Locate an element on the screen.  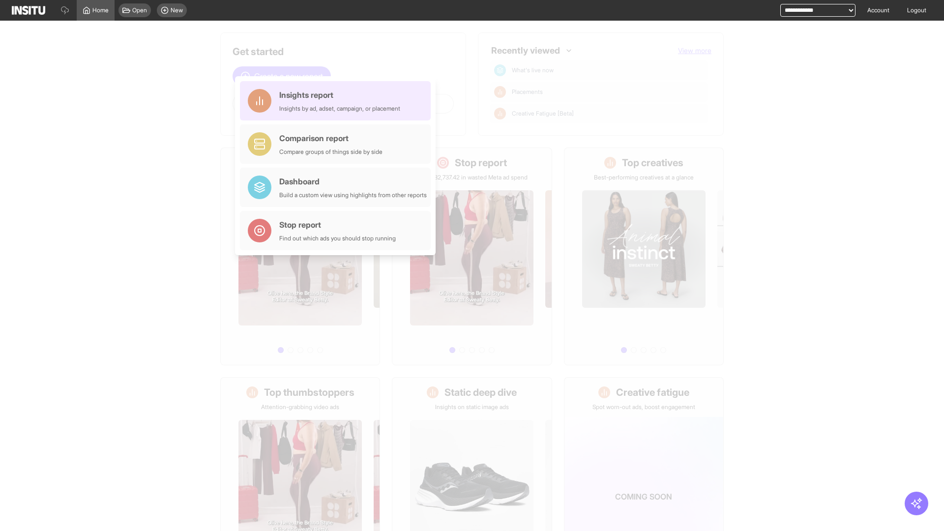
div: Build a custom view using highlights from other reports is located at coordinates (353, 195).